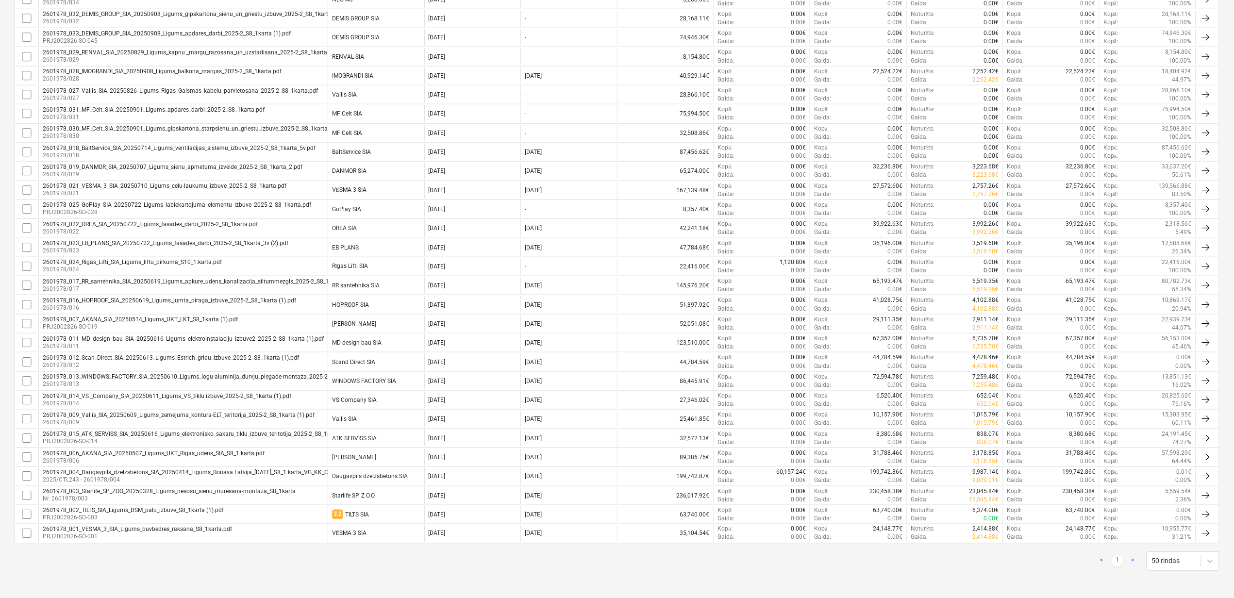 Image resolution: width=1234 pixels, height=598 pixels. I want to click on p: 87,456.62€, so click(1177, 148).